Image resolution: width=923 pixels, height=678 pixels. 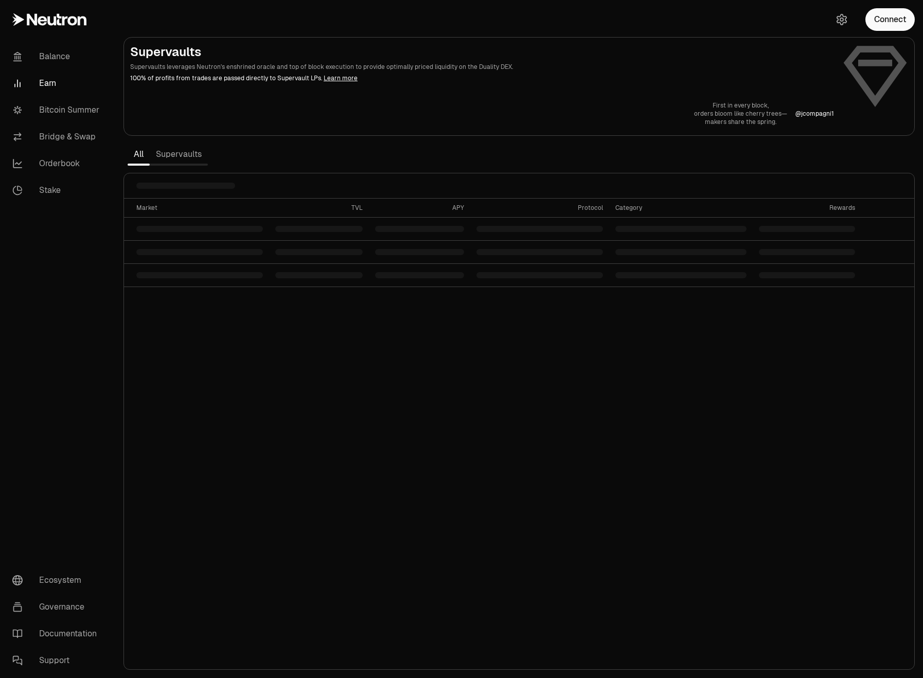 I want to click on div: Protocol, so click(x=540, y=208).